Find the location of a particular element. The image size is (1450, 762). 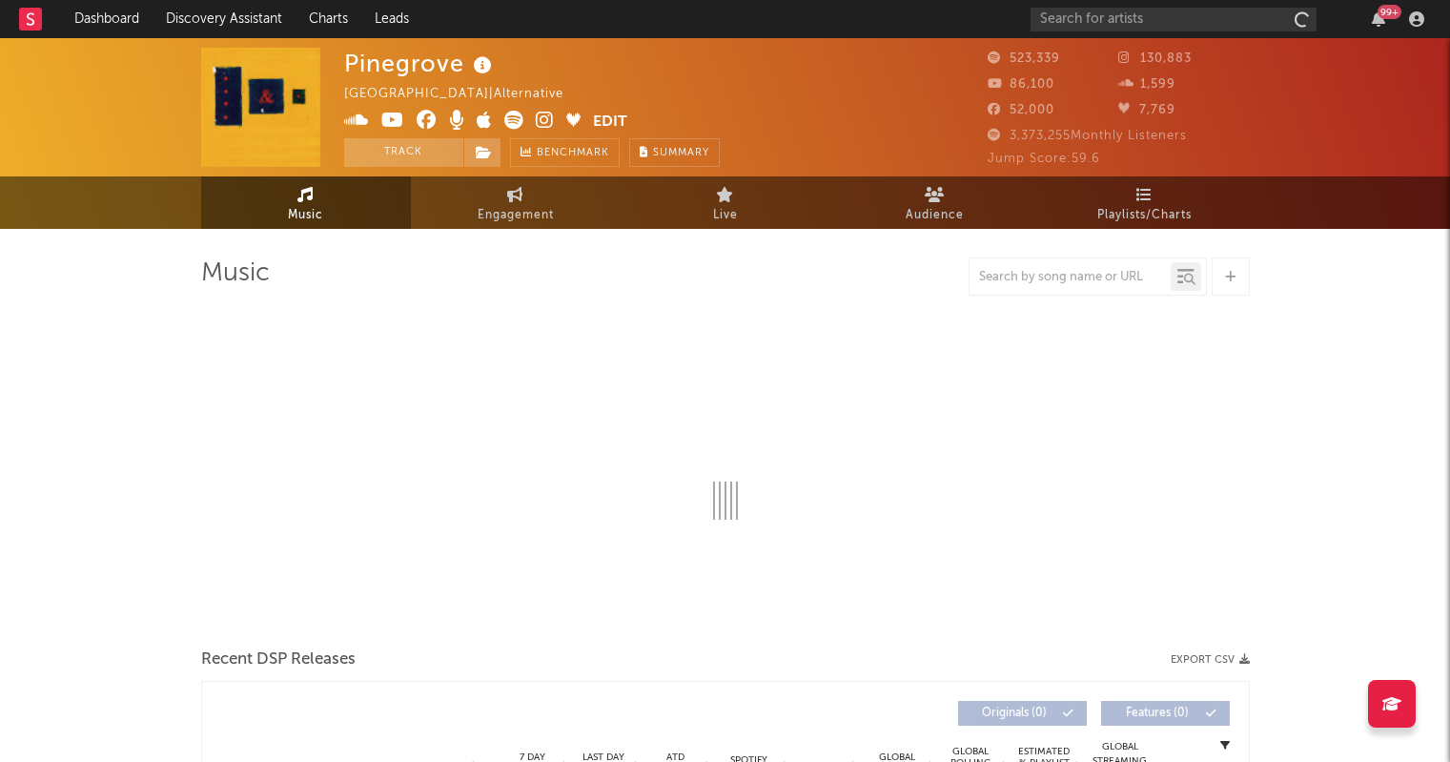

span: 130,883 is located at coordinates (1155, 58).